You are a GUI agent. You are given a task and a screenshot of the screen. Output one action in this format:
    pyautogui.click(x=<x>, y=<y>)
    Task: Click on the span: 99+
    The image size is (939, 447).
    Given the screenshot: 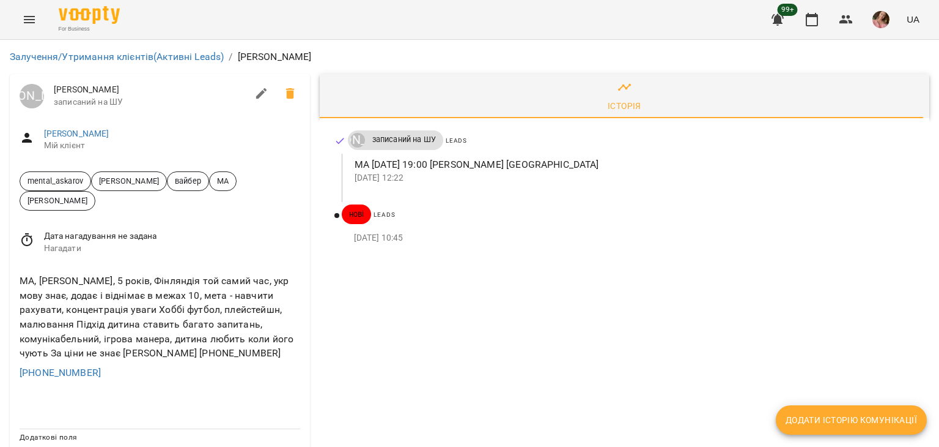 What is the action you would take?
    pyautogui.click(x=788, y=10)
    